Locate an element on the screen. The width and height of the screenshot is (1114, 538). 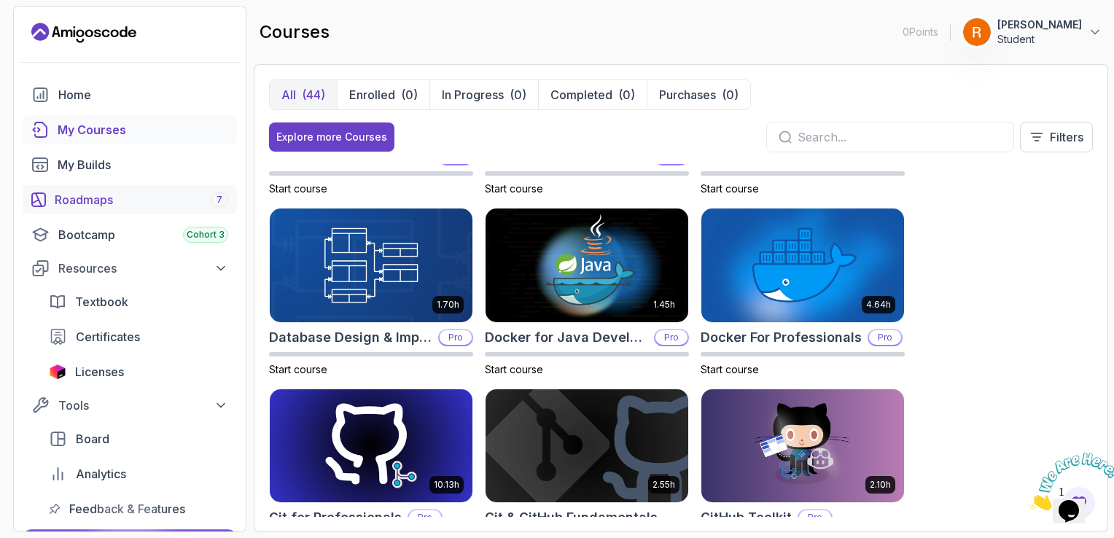
a: courses is located at coordinates (130, 130).